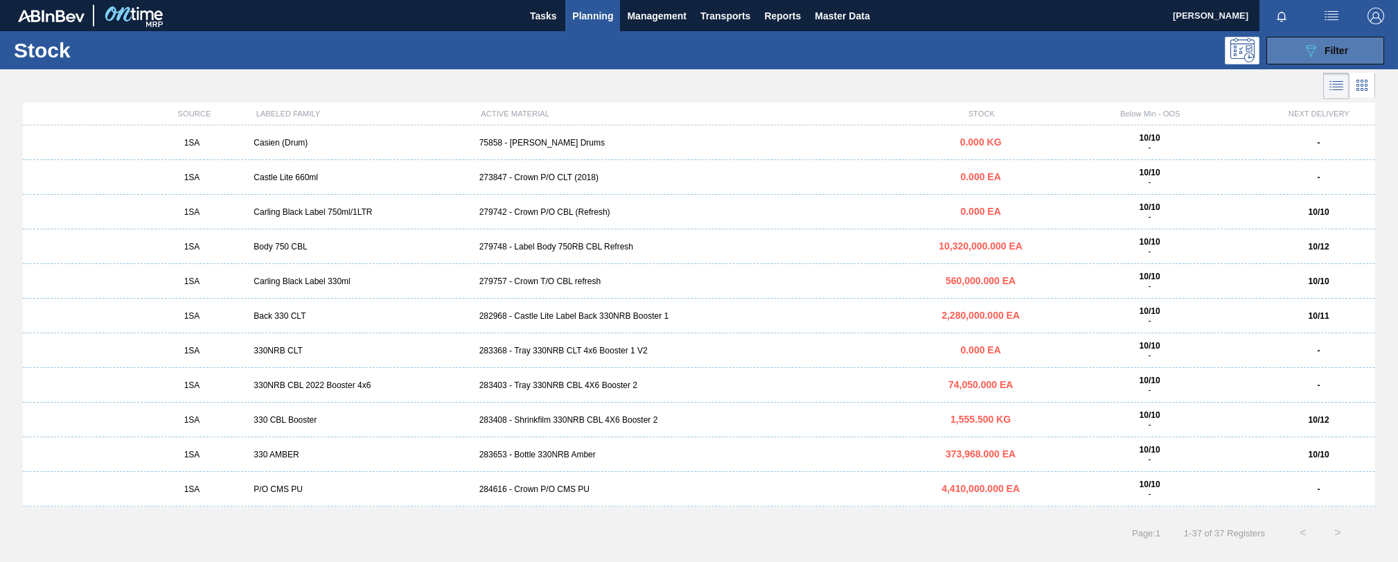 The width and height of the screenshot is (1398, 562). Describe the element at coordinates (1337, 86) in the screenshot. I see `div: List Vision` at that location.